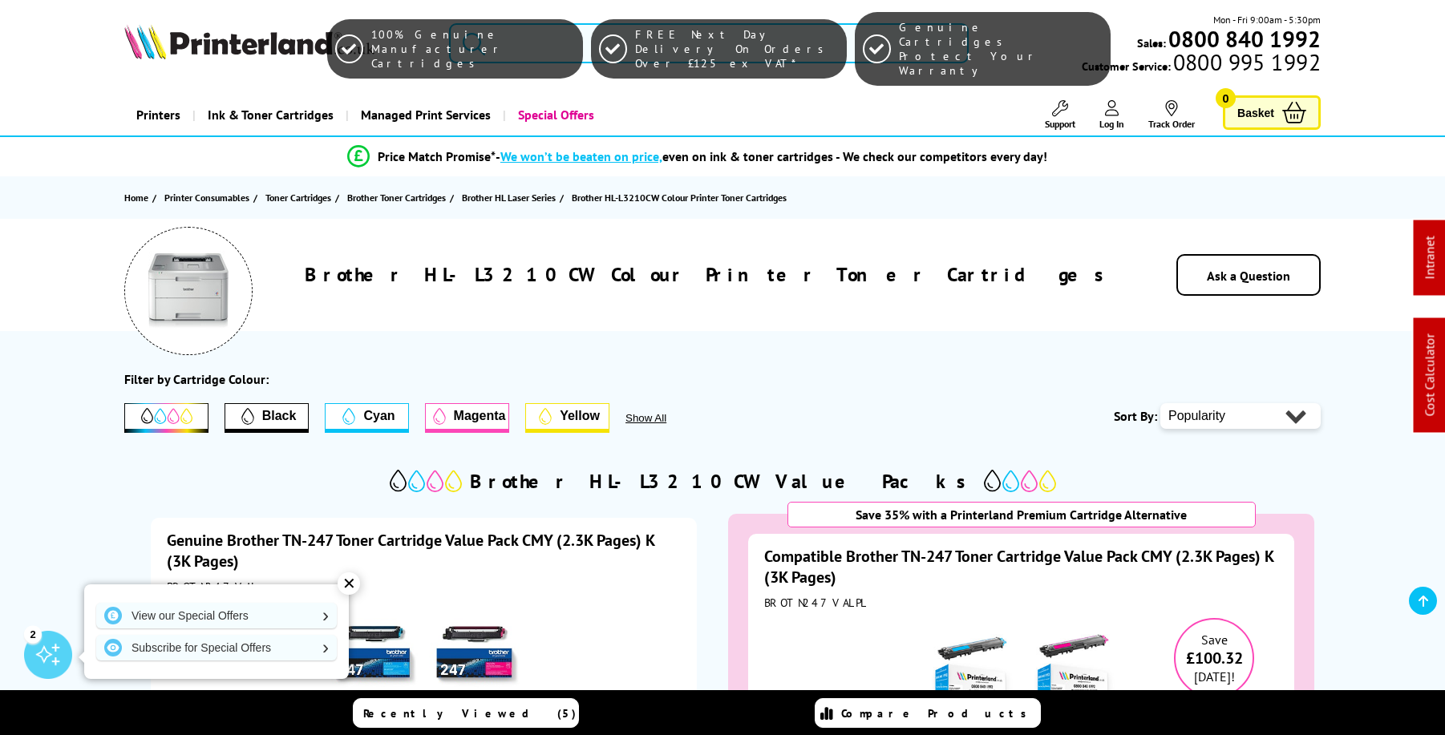 Image resolution: width=1445 pixels, height=735 pixels. I want to click on a: Ink & Toner Cartridges, so click(269, 115).